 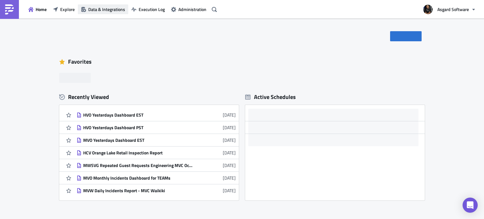 What do you see at coordinates (229, 115) in the screenshot?
I see `time: 2025-10-09T18:33:23Z` at bounding box center [229, 115].